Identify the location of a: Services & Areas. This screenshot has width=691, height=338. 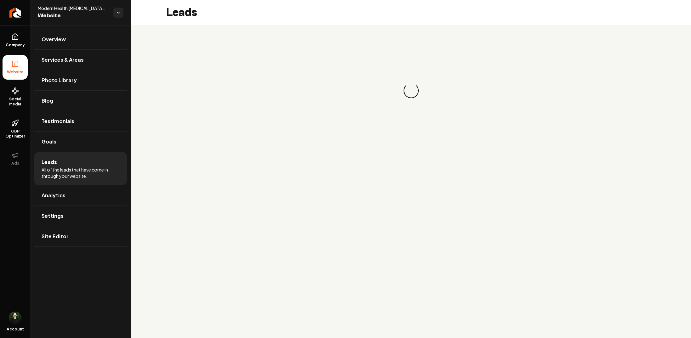
(81, 60).